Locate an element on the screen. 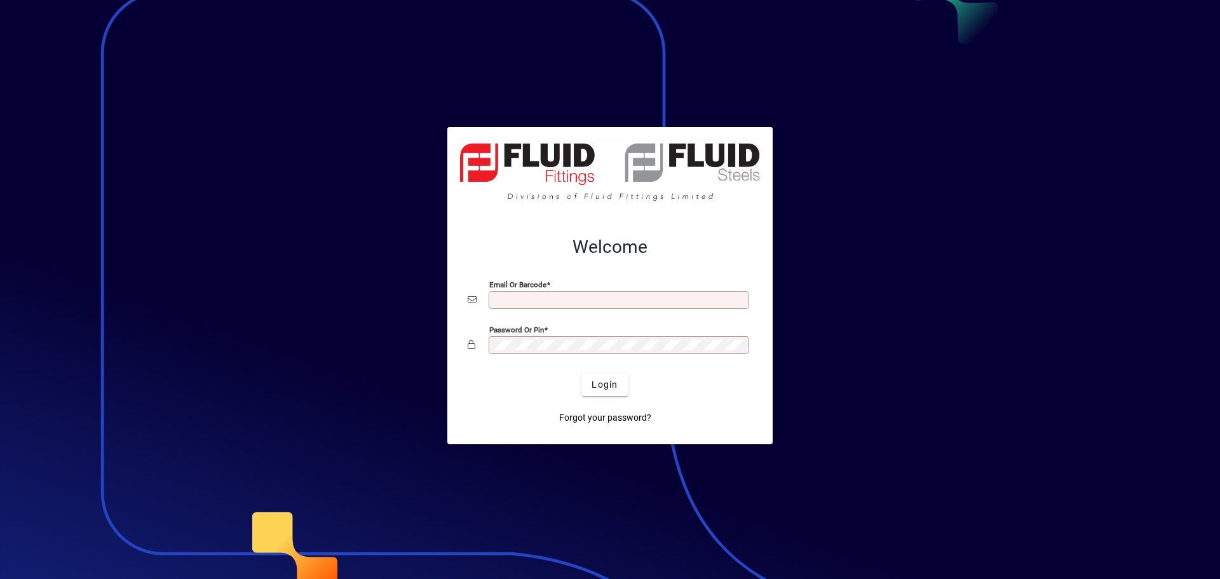  mat-label: Email or Barcode is located at coordinates (518, 285).